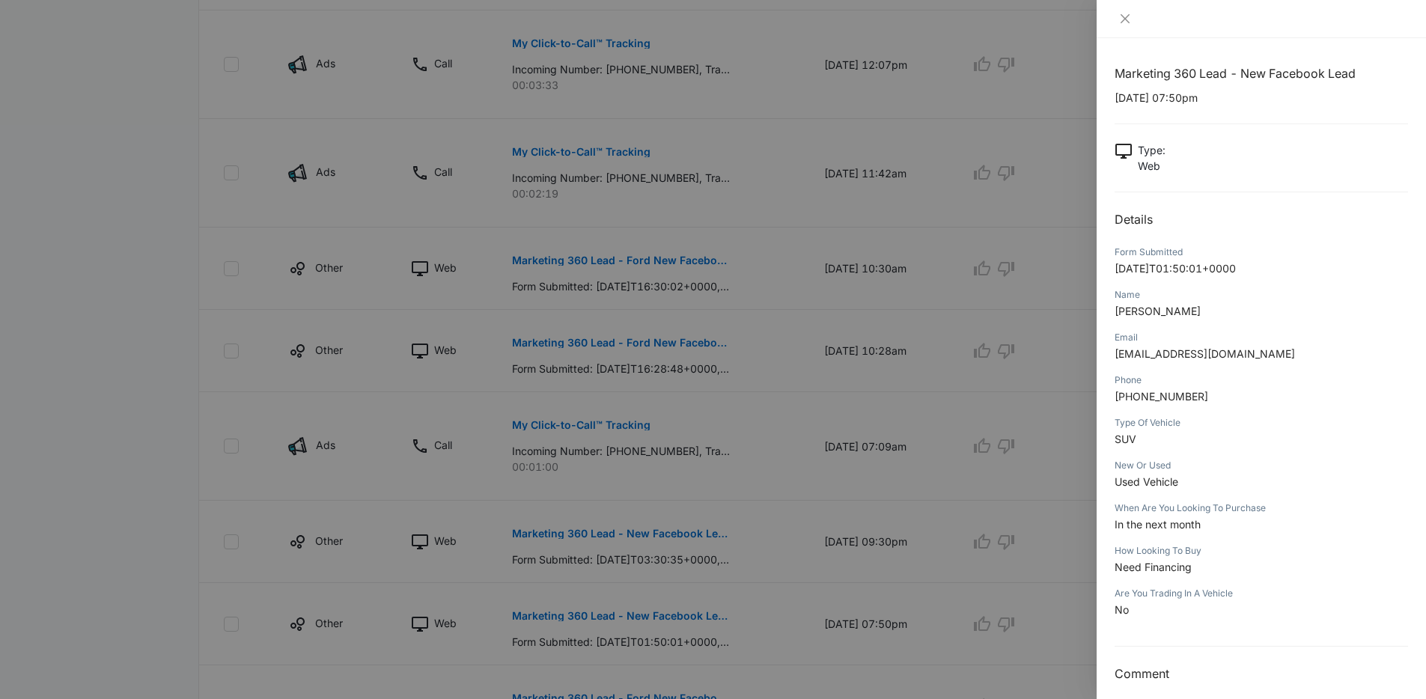  Describe the element at coordinates (1157, 524) in the screenshot. I see `span: In the next month` at that location.